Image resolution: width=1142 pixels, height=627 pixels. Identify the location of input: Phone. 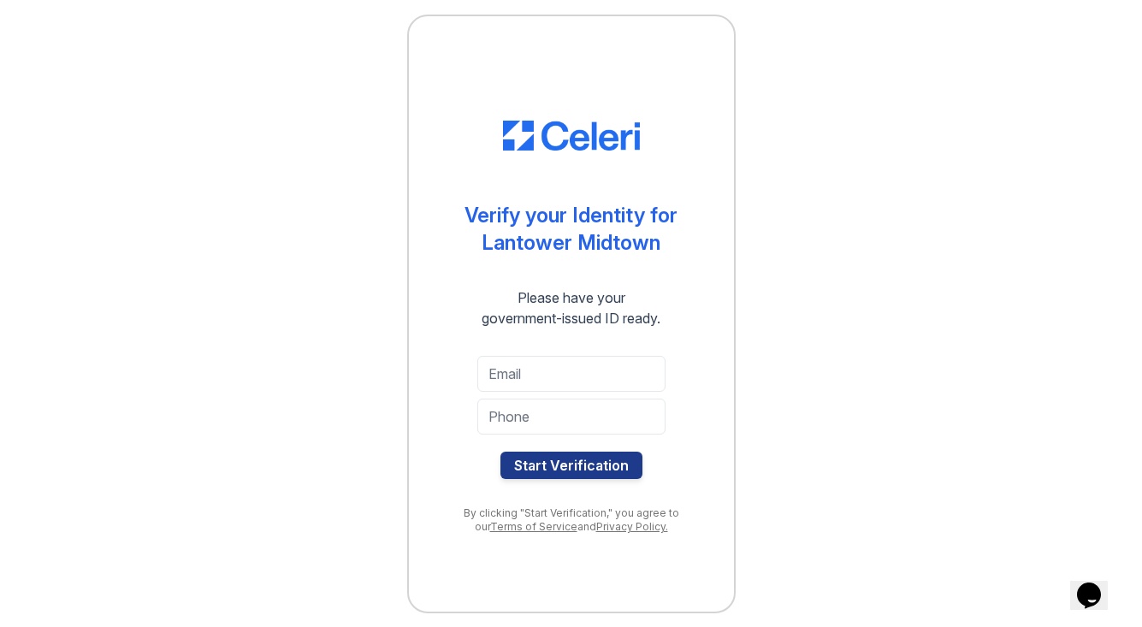
(571, 417).